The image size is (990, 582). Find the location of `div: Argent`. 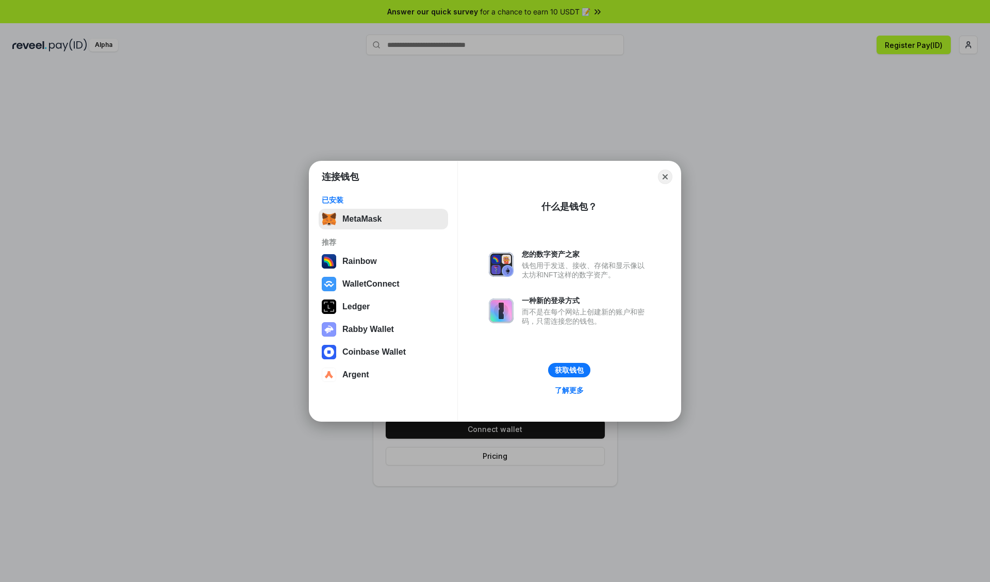

div: Argent is located at coordinates (356, 375).